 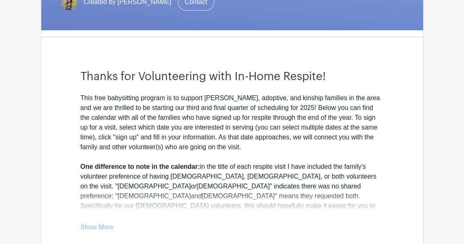 What do you see at coordinates (232, 76) in the screenshot?
I see `h3: Thanks for Volunteering with In-Home Respite!` at bounding box center [232, 76].